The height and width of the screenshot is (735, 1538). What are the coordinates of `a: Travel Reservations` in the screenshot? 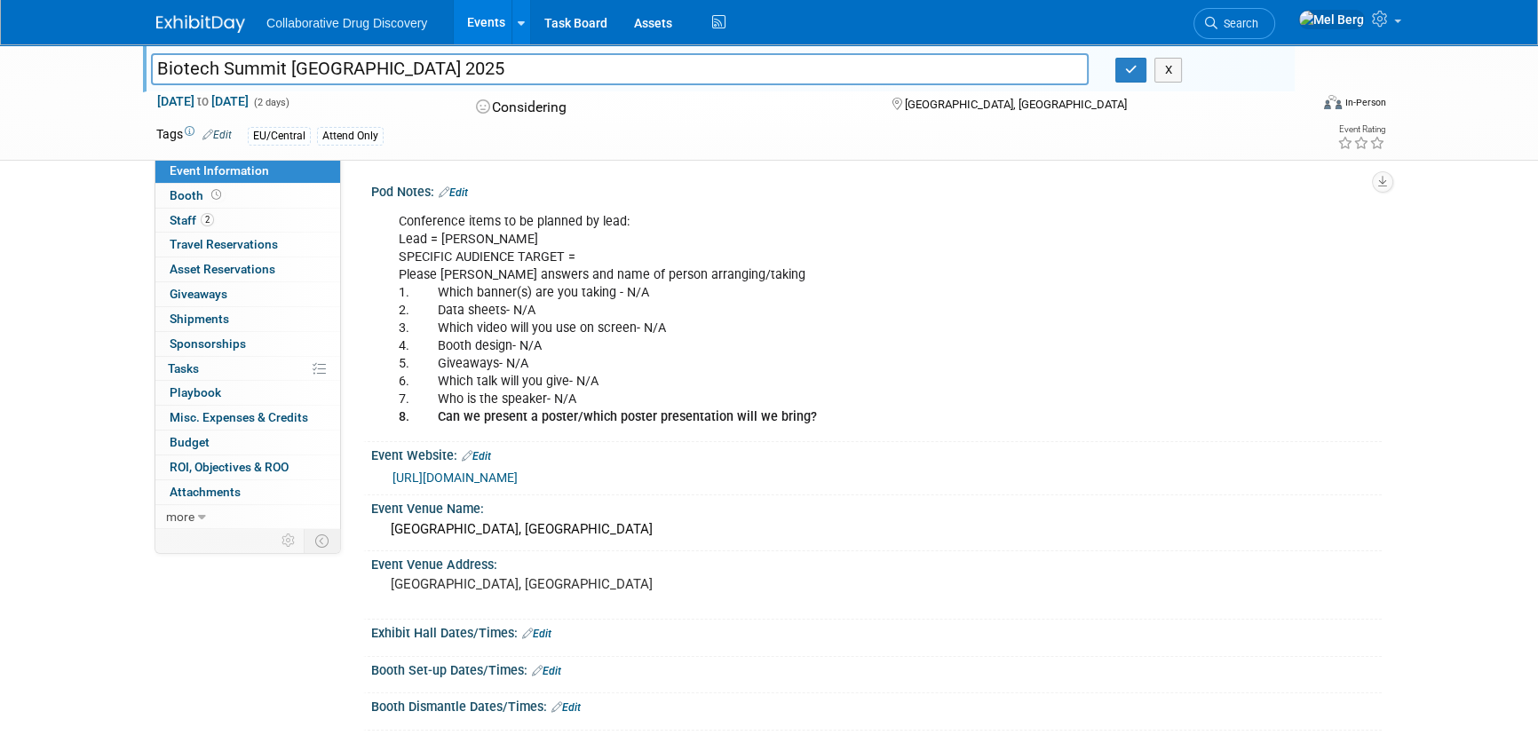 It's located at (248, 244).